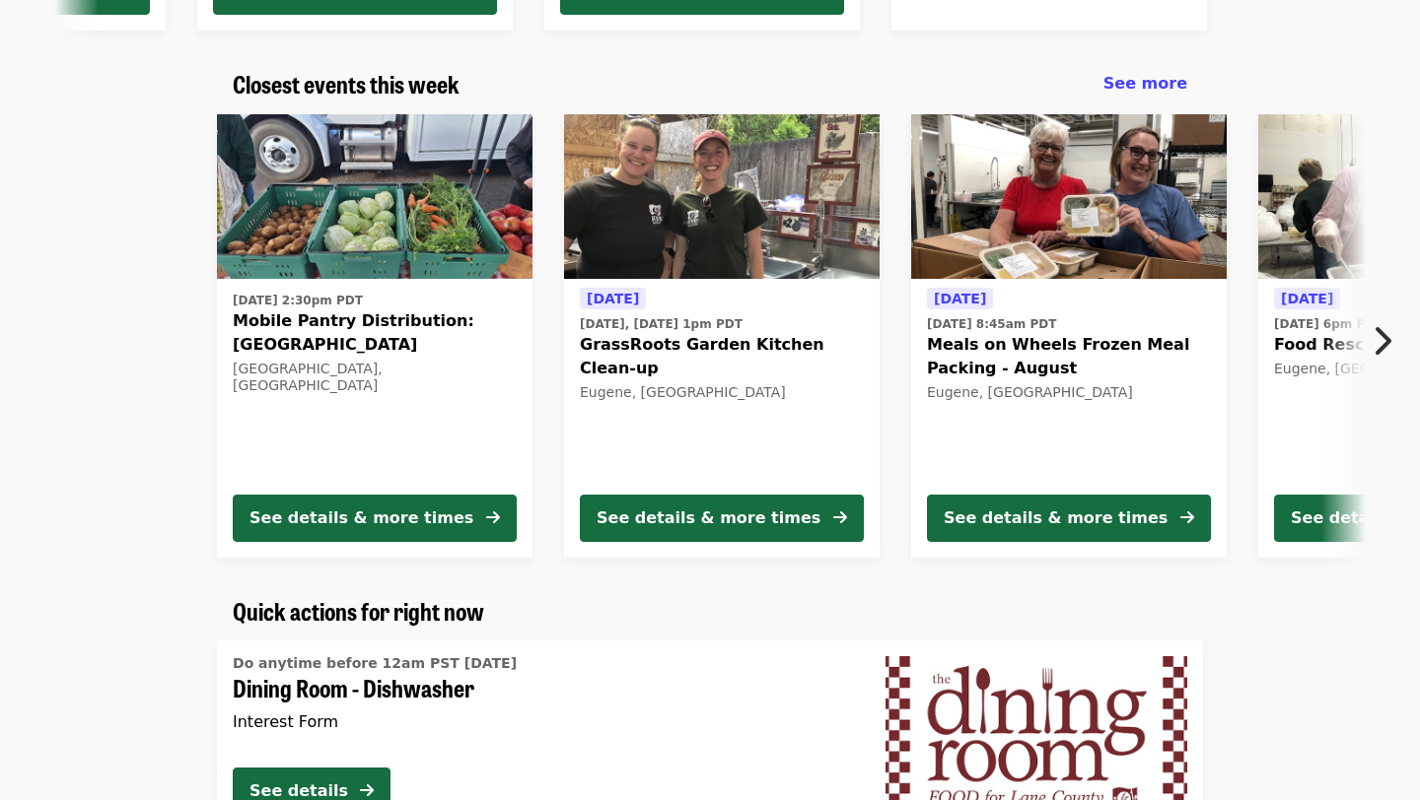  I want to click on img: GrassRoots Garden Kitchen Clean-up organized by FOOD For Lane County, so click(722, 197).